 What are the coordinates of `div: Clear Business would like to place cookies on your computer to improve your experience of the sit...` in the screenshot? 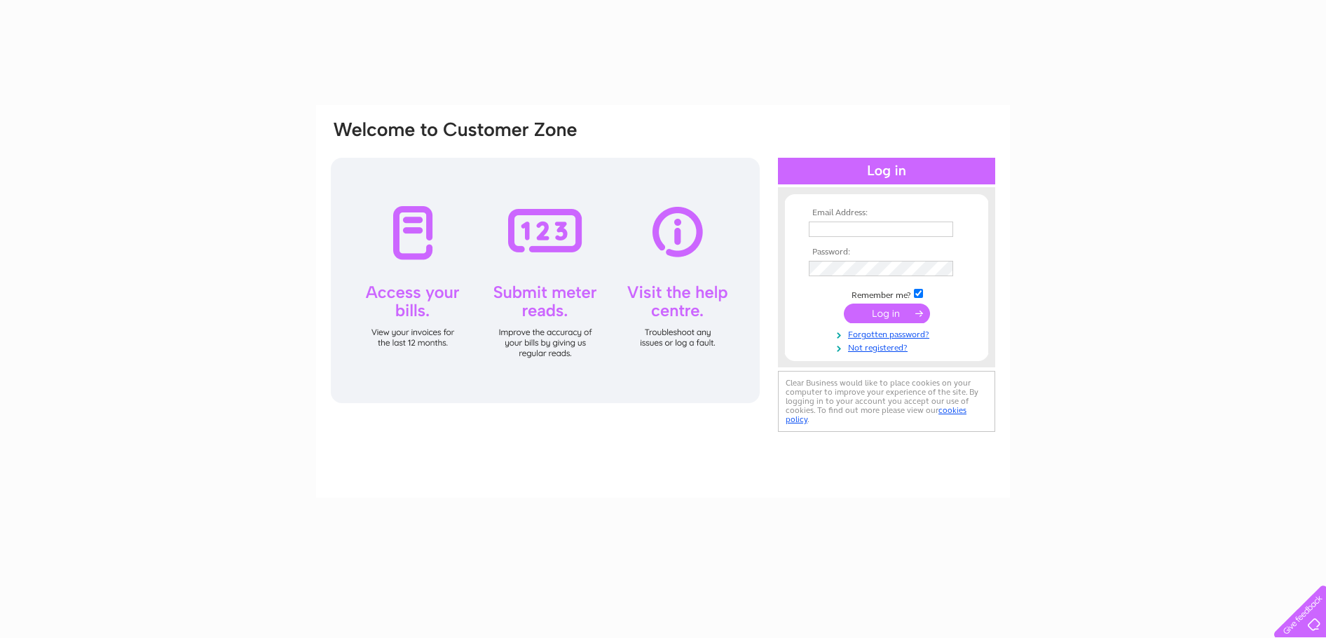 It's located at (886, 401).